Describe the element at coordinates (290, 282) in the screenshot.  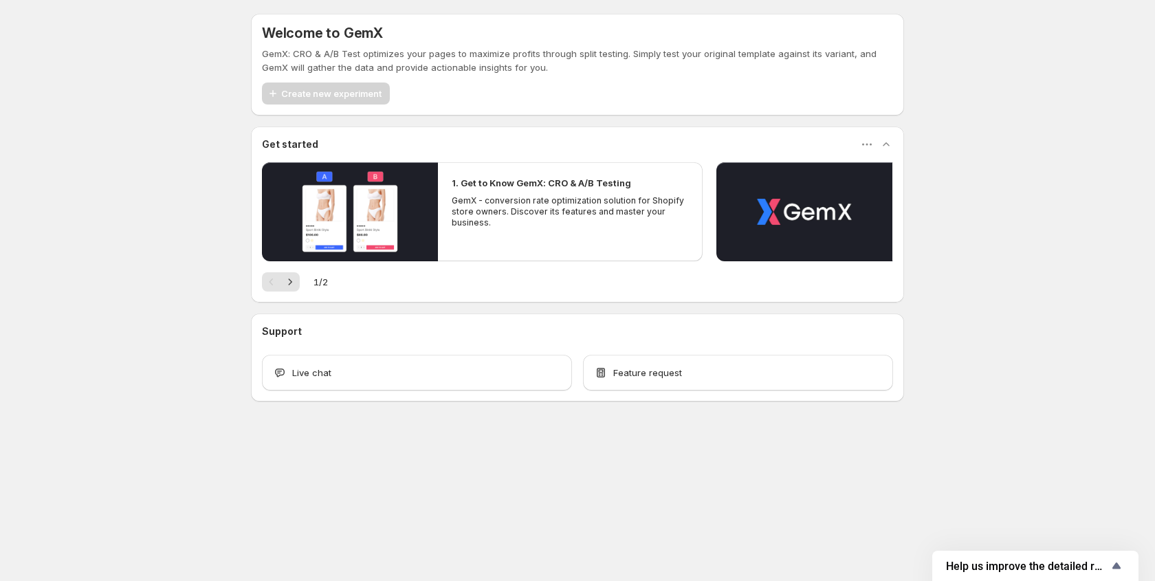
I see `button: Next` at that location.